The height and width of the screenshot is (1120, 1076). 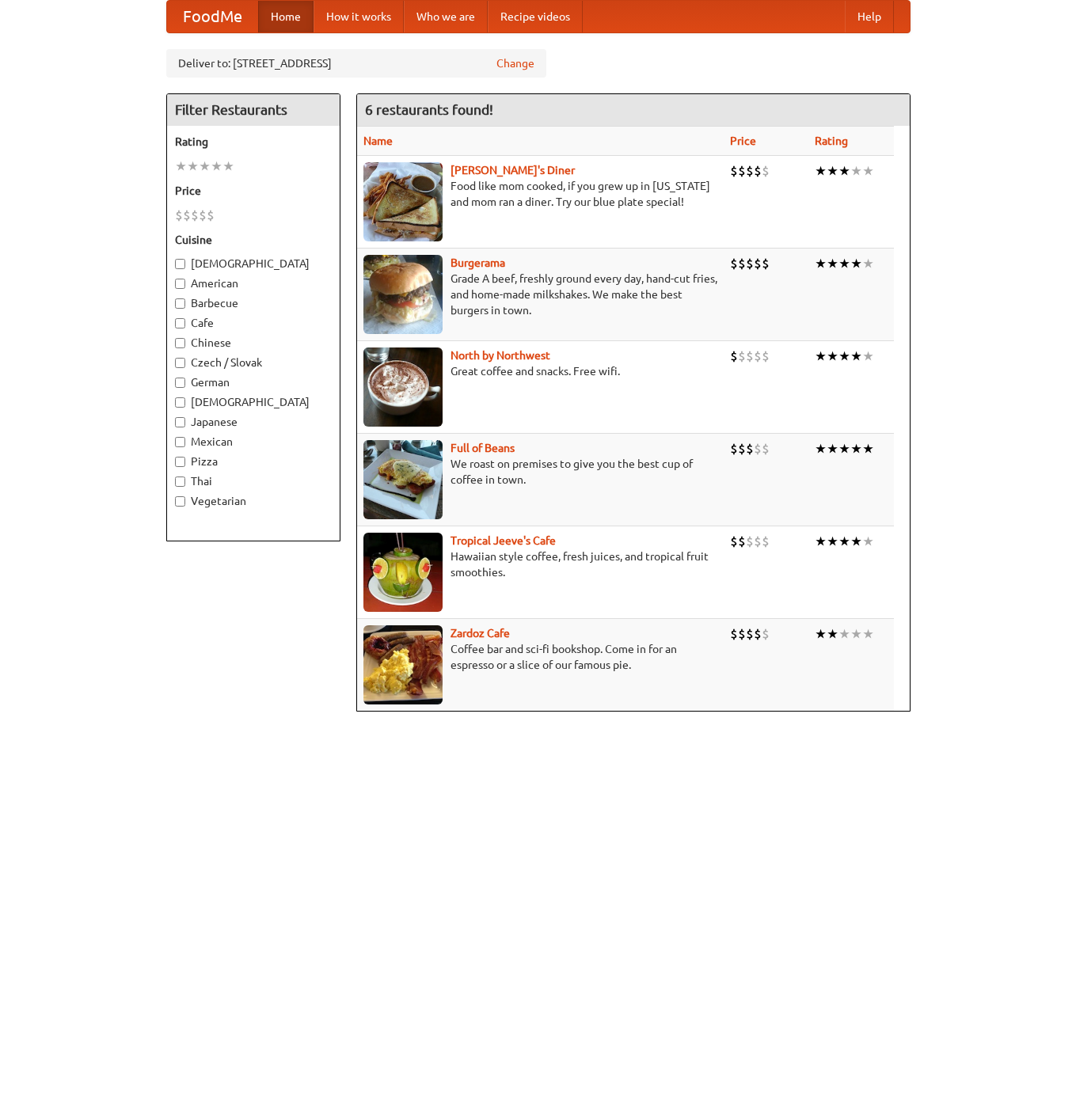 What do you see at coordinates (253, 191) in the screenshot?
I see `h5: Price` at bounding box center [253, 191].